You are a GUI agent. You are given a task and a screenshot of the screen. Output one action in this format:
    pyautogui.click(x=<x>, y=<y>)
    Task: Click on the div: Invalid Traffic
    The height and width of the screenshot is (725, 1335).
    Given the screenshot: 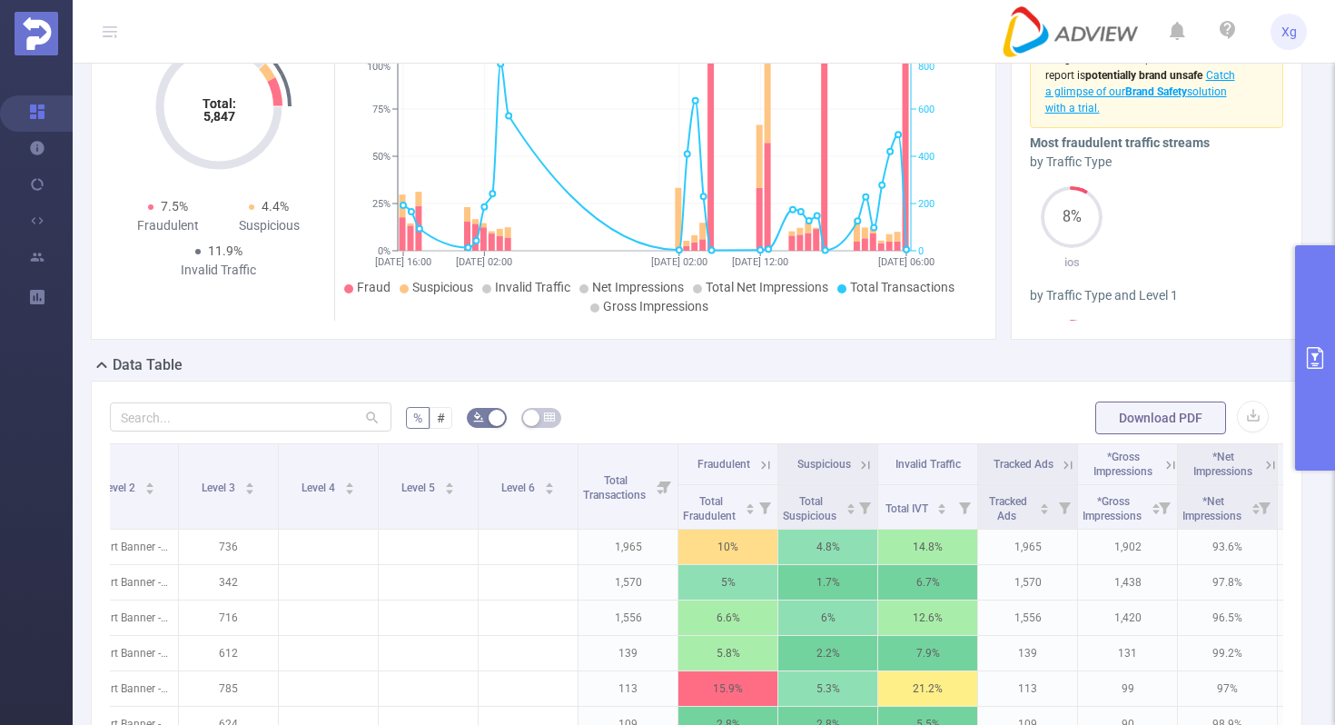 What is the action you would take?
    pyautogui.click(x=219, y=270)
    